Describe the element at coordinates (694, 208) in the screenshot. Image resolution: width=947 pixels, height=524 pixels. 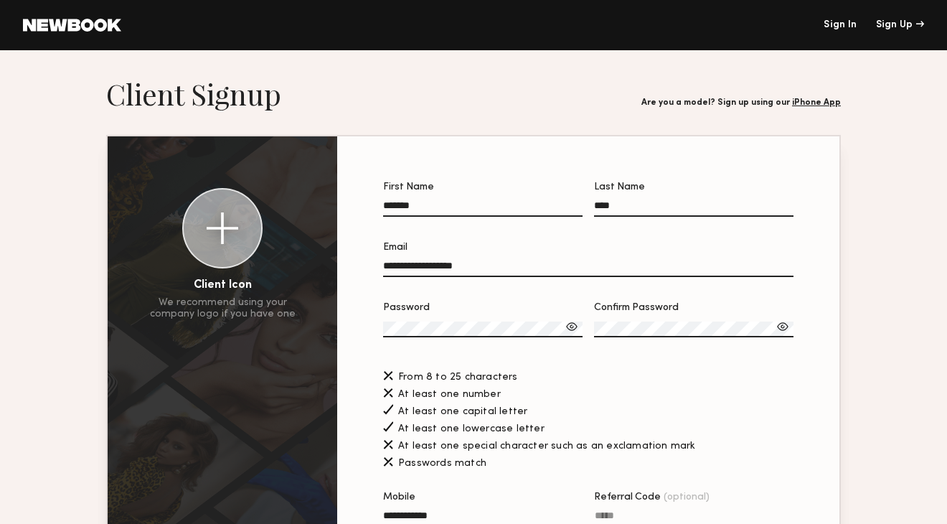
I see `input: Last Name` at that location.